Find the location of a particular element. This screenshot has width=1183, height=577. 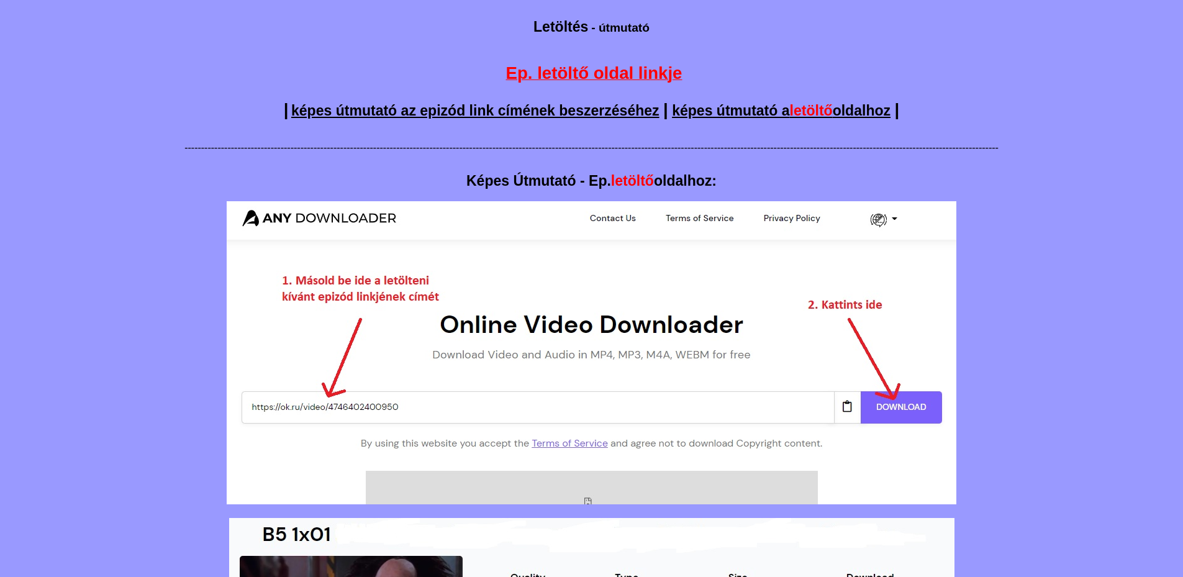

big: Letöltés is located at coordinates (561, 27).